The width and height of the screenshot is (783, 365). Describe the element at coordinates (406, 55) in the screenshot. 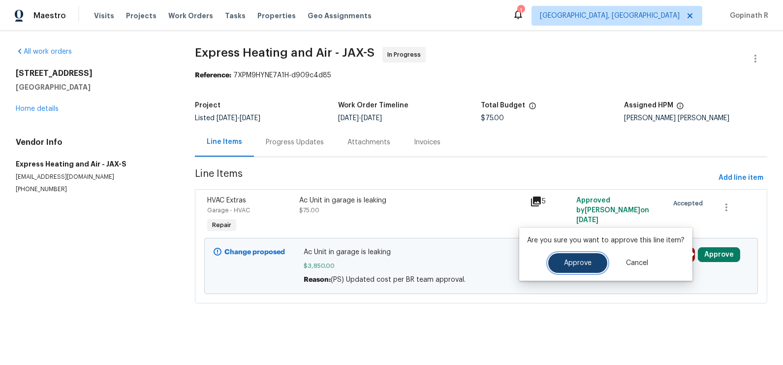

I see `span: In Progress` at that location.